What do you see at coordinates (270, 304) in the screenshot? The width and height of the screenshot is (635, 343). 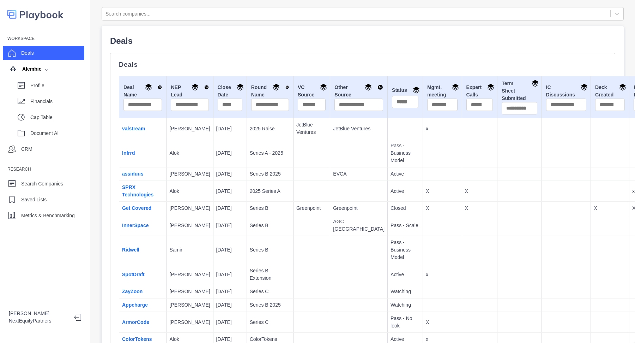 I see `p: Series B 2025` at bounding box center [270, 304].